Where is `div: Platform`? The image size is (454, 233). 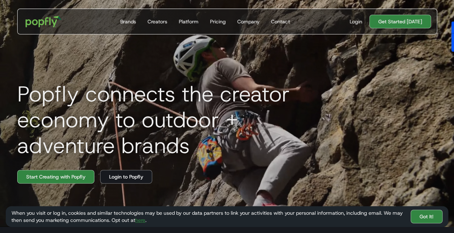
div: Platform is located at coordinates (188, 22).